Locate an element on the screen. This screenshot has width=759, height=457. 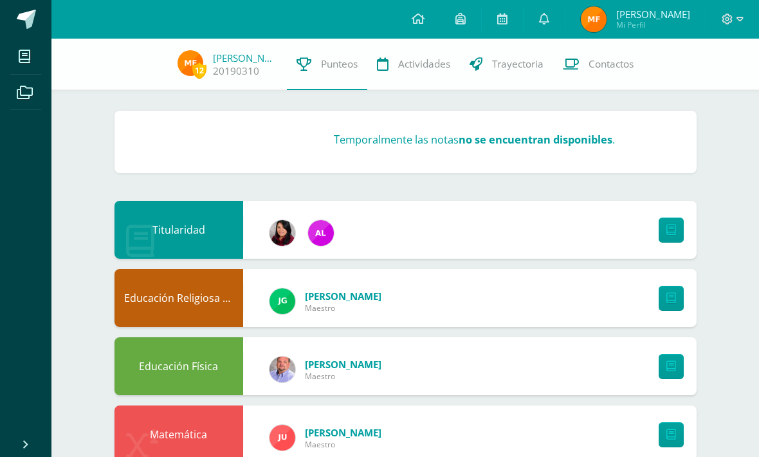
img: 3da61d9b1d2c0c7b8f7e89c78bbce001.png is located at coordinates (282, 301).